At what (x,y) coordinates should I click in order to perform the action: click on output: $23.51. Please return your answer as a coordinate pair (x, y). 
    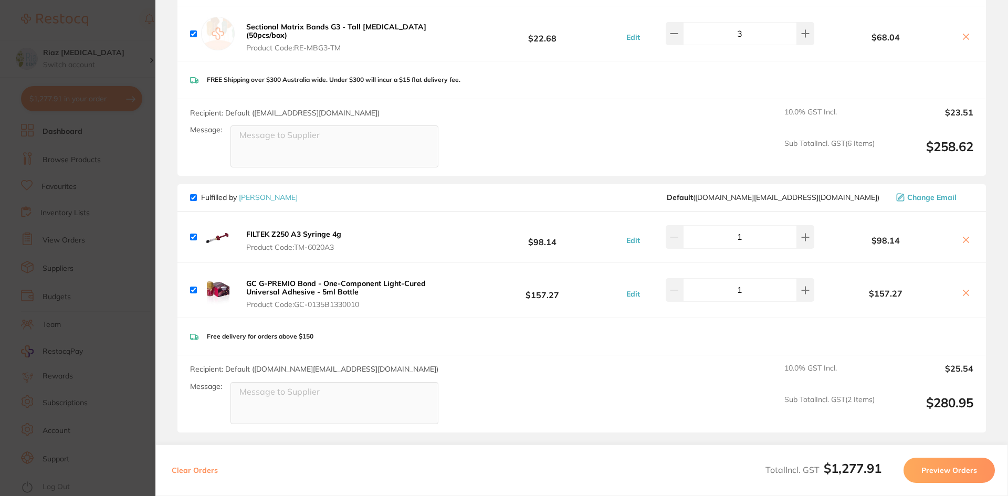
    Looking at the image, I should click on (928, 119).